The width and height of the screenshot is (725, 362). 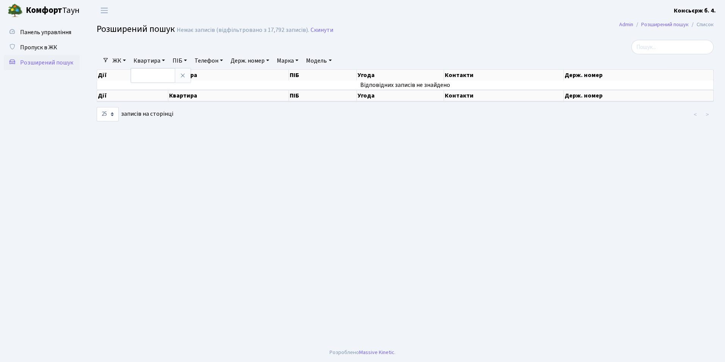 I want to click on span: Панель управління, so click(x=45, y=32).